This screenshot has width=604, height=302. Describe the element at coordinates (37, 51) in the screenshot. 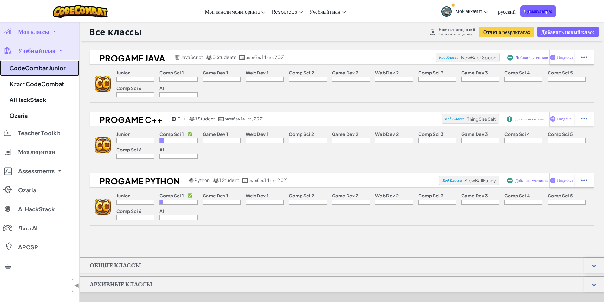

I see `span: Учебный план` at that location.